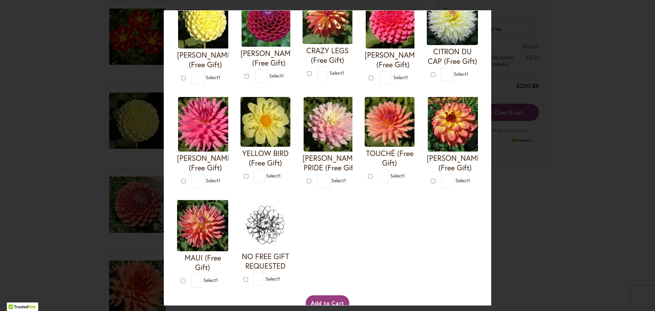 This screenshot has height=311, width=655. What do you see at coordinates (389, 158) in the screenshot?
I see `h4: TOUCHÉ (Free Gift)` at bounding box center [389, 158].